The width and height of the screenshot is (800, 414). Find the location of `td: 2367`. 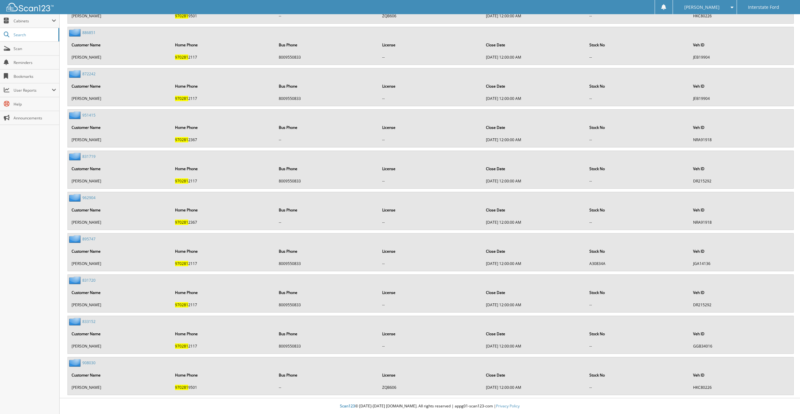

td: 2367 is located at coordinates (223, 222).